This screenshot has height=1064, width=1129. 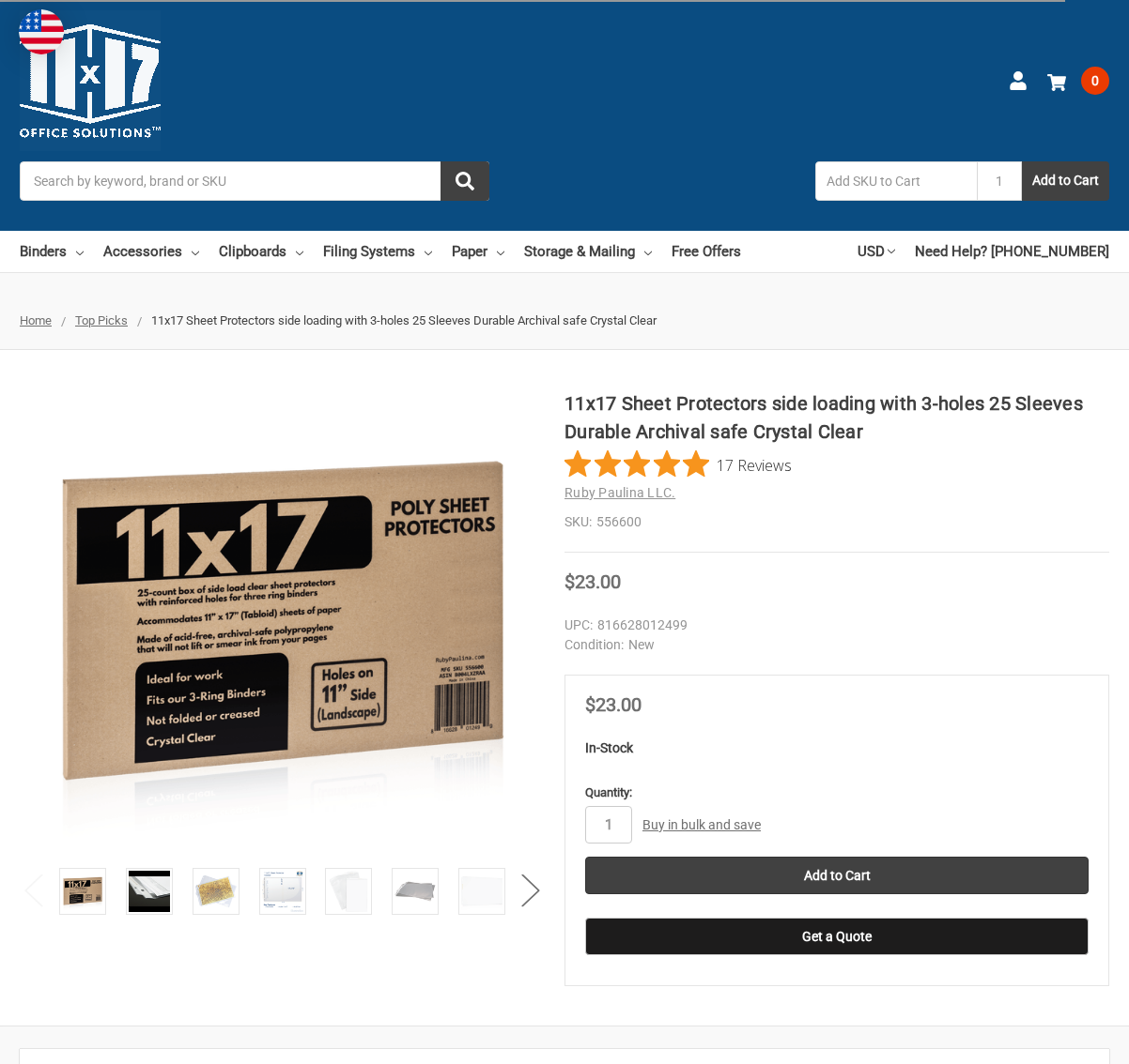 What do you see at coordinates (36, 320) in the screenshot?
I see `a: Home` at bounding box center [36, 320].